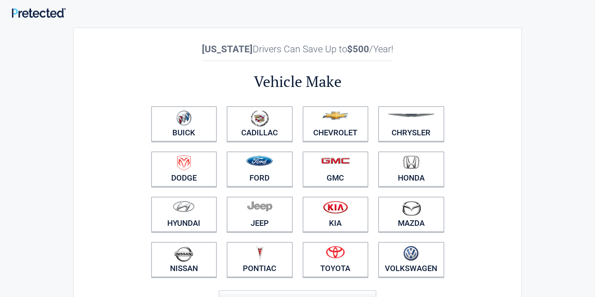 This screenshot has height=297, width=595. Describe the element at coordinates (336, 169) in the screenshot. I see `a: GMC` at that location.